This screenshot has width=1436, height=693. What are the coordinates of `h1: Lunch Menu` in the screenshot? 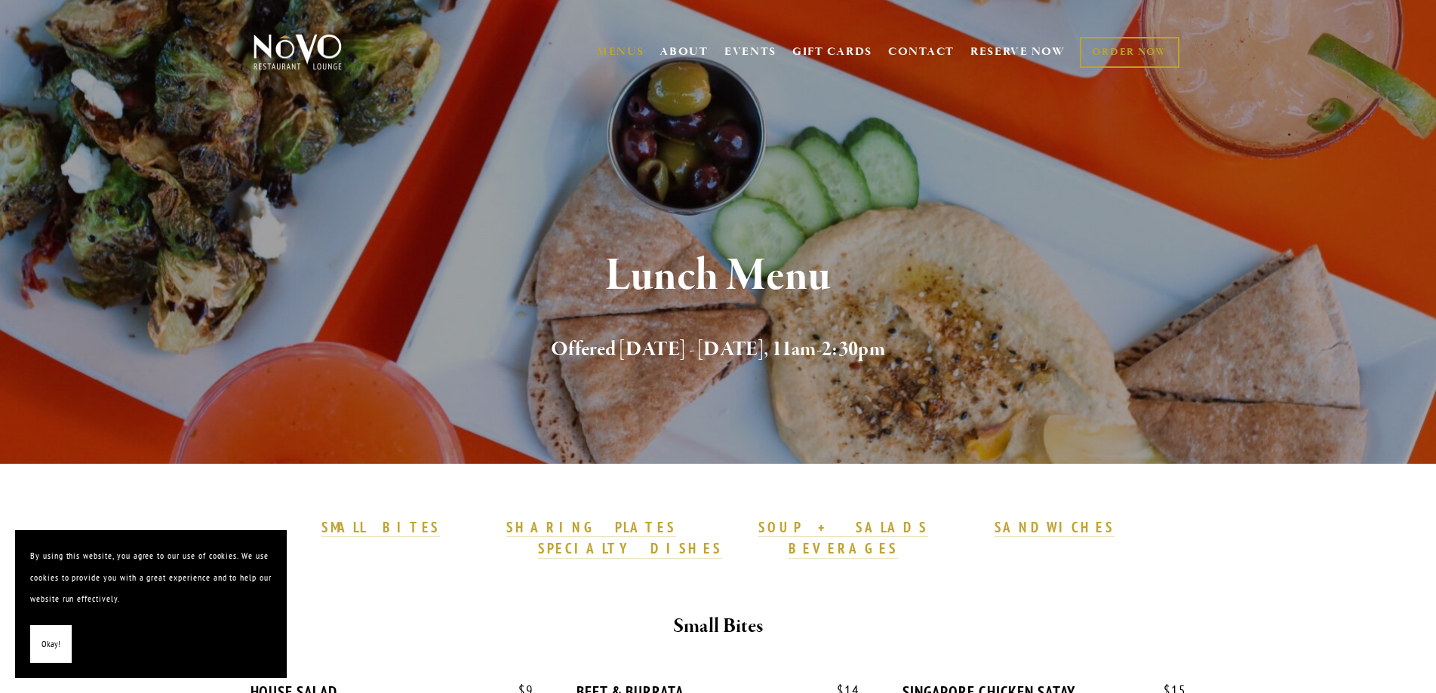 It's located at (718, 276).